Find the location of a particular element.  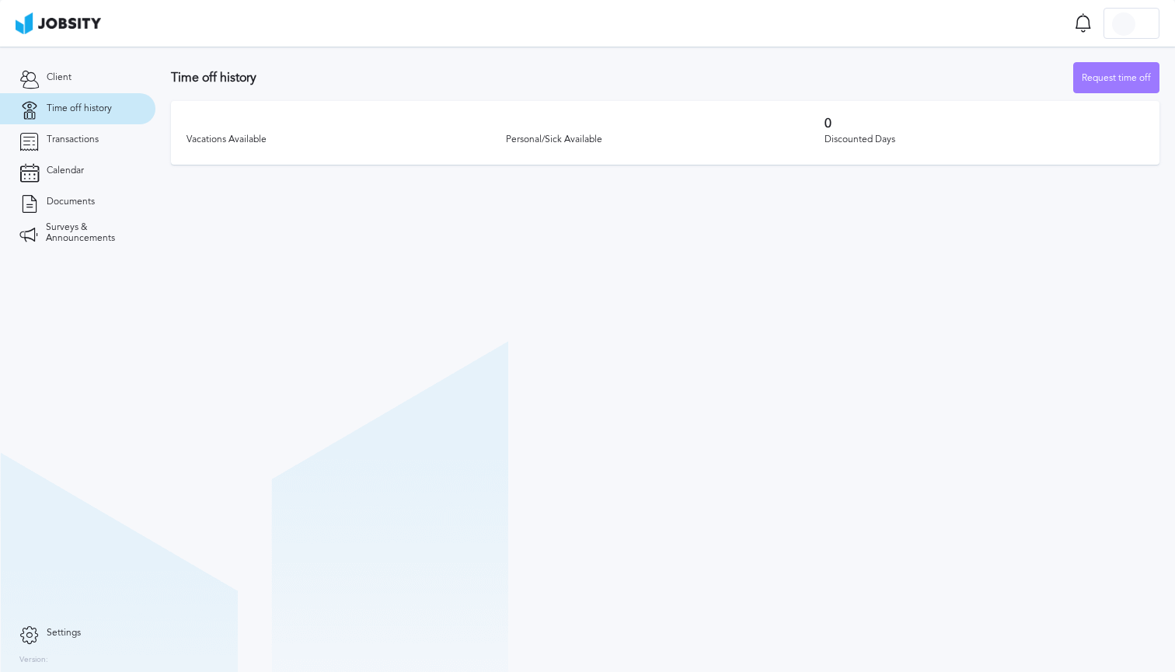

label: Version: is located at coordinates (33, 660).